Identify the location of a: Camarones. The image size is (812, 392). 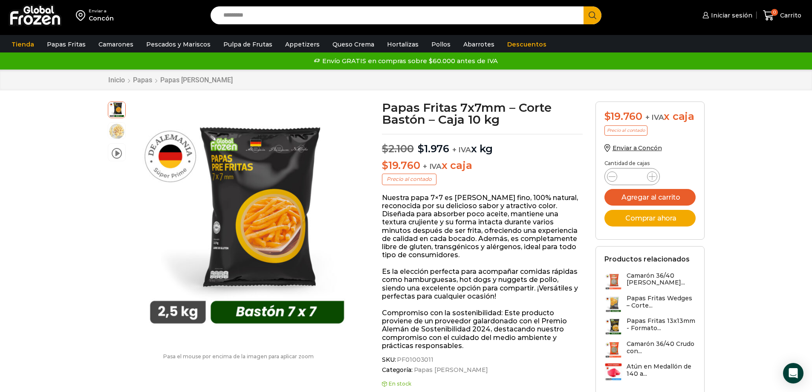
(116, 44).